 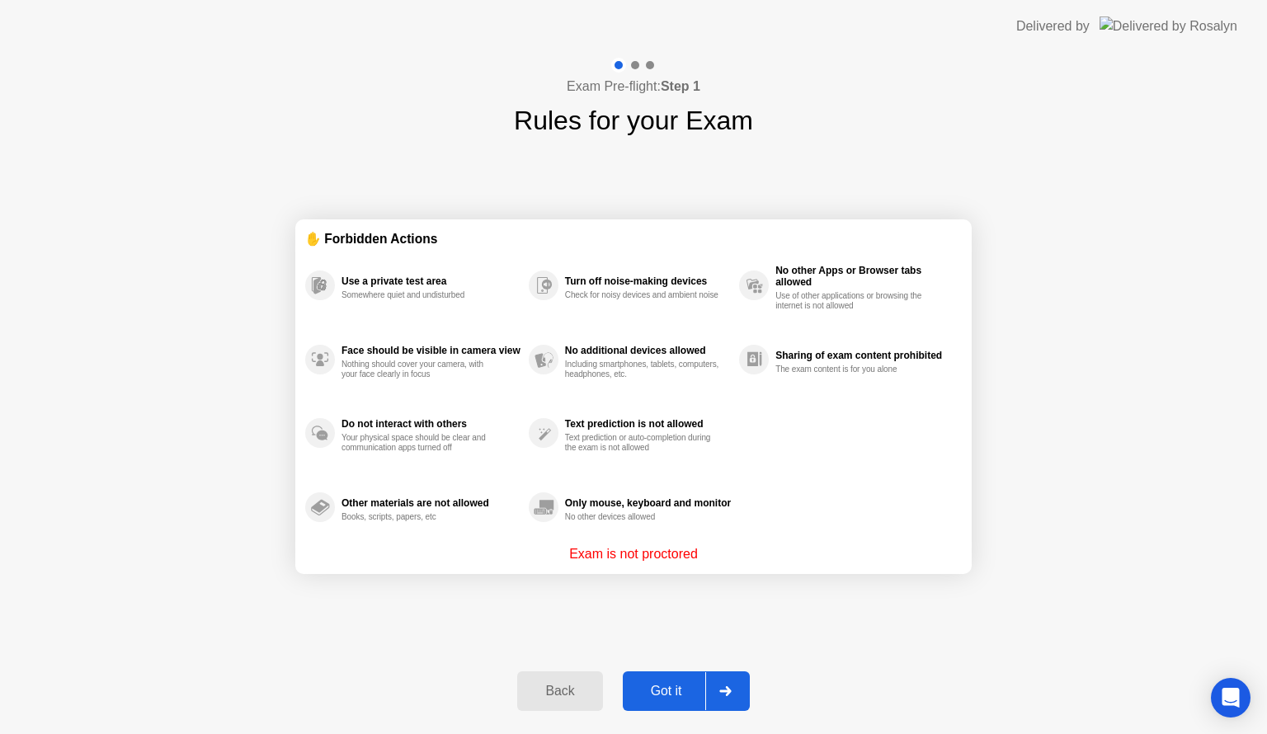 What do you see at coordinates (633, 238) in the screenshot?
I see `div: ✋ Forbidden Actions` at bounding box center [633, 238].